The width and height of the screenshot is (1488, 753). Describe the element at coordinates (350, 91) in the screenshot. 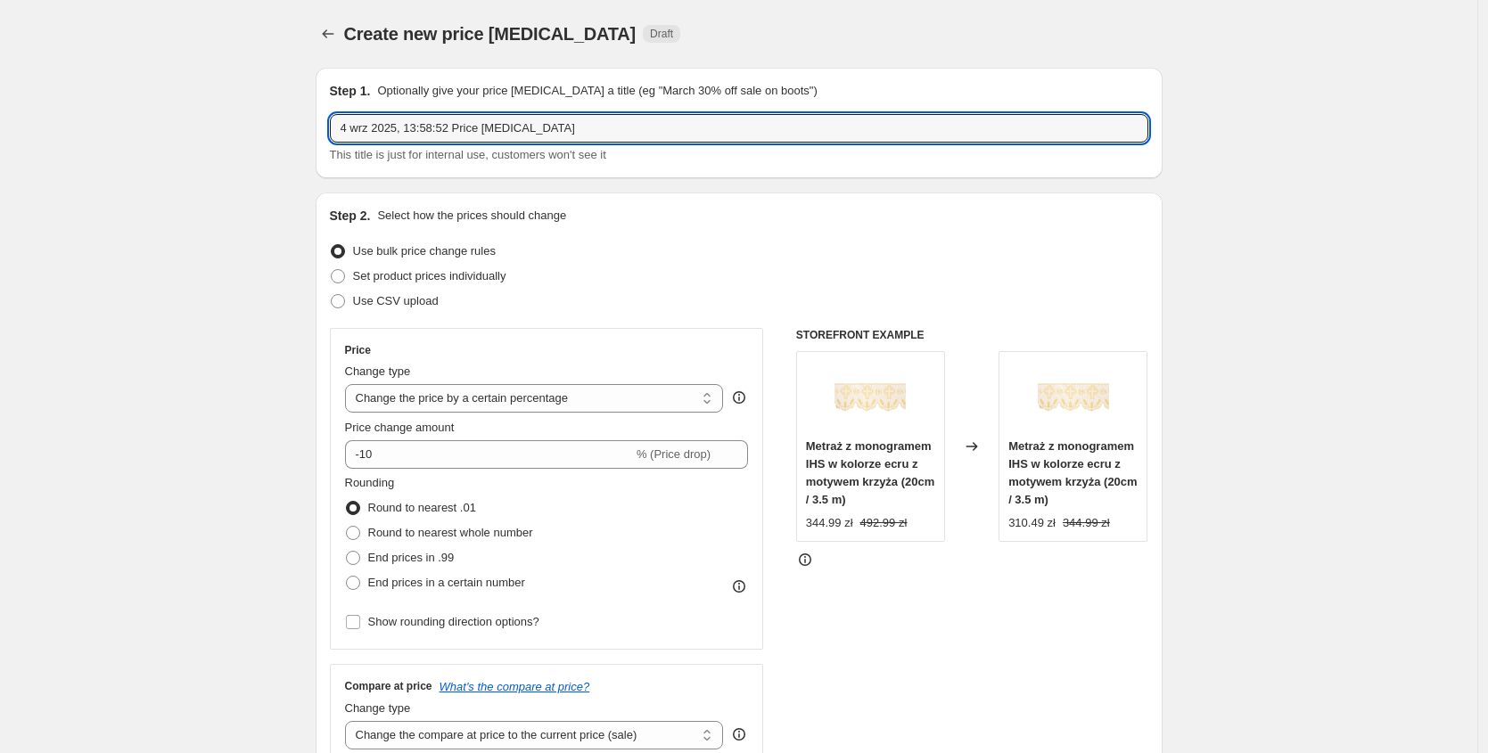

I see `h2: Step 1.` at that location.